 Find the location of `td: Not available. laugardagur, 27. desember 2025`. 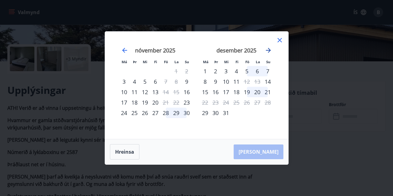

td: Not available. laugardagur, 27. desember 2025 is located at coordinates (257, 102).